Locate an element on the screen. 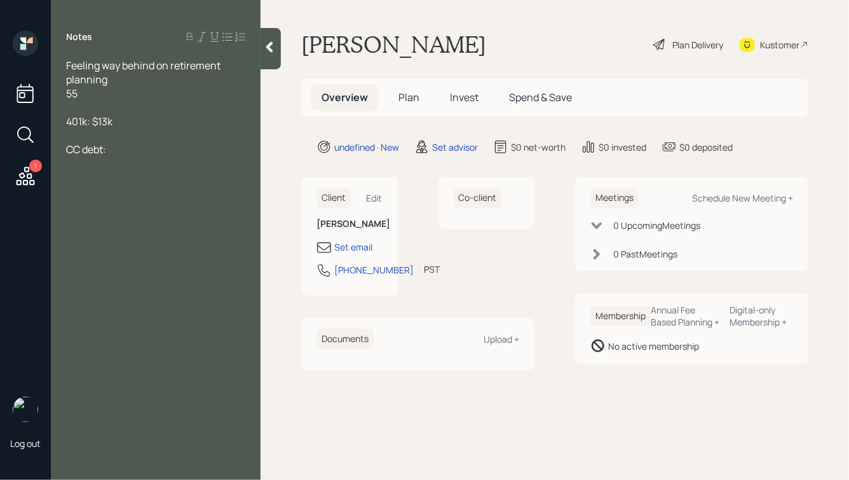  span: Feeling way behind on retirement planning is located at coordinates (144, 72).